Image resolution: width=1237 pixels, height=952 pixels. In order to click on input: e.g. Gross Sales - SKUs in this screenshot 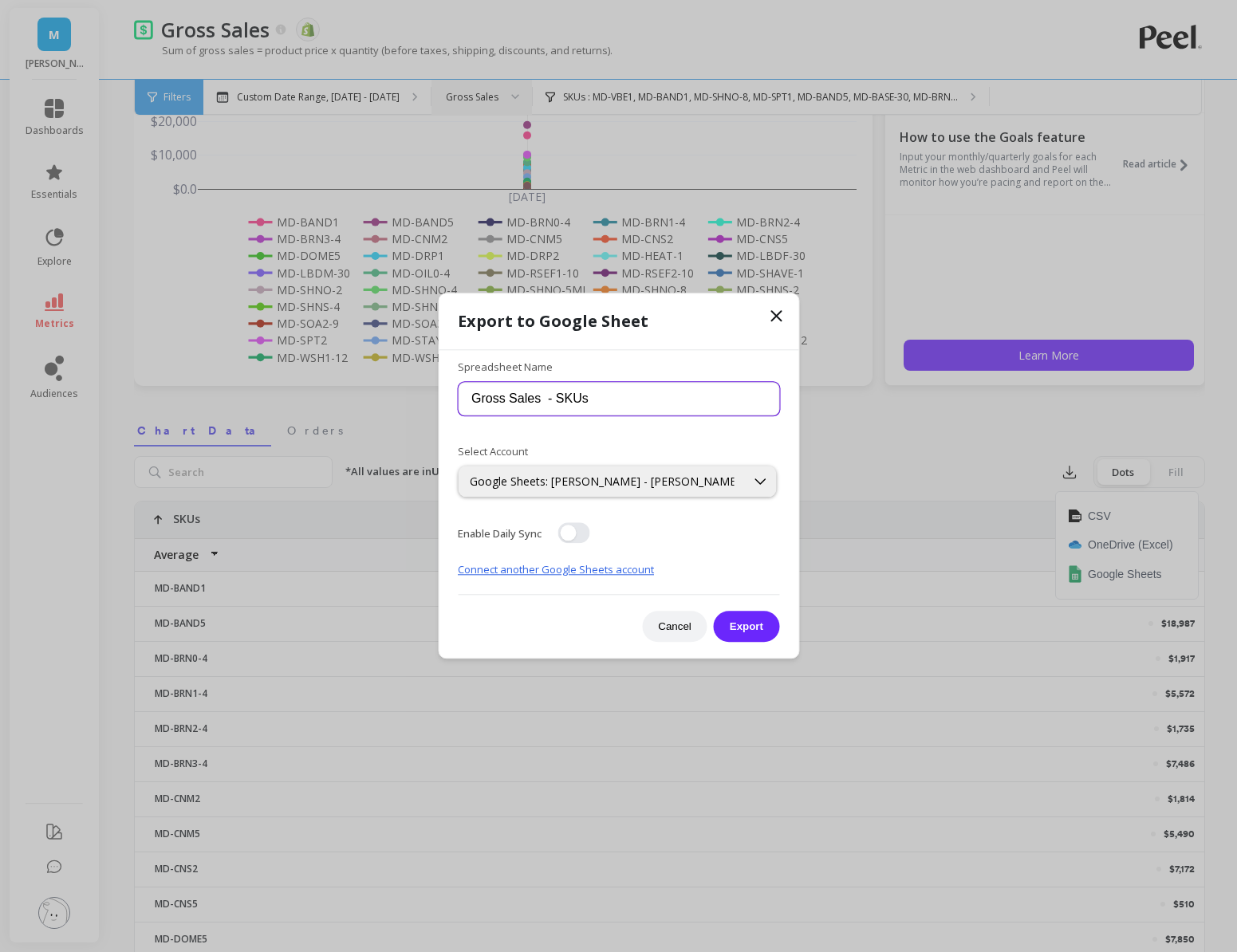, I will do `click(618, 399)`.